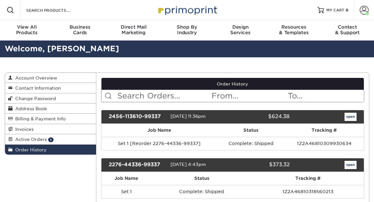 The width and height of the screenshot is (374, 202). Describe the element at coordinates (56, 10) in the screenshot. I see `input: SEARCH PRODUCTS.....` at that location.